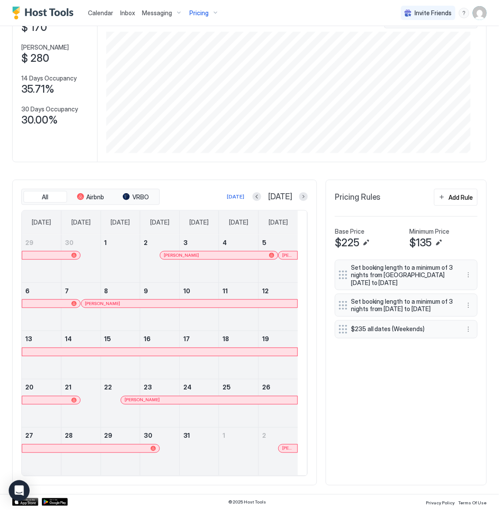  What do you see at coordinates (41, 222) in the screenshot?
I see `a: Sunday` at bounding box center [41, 222].